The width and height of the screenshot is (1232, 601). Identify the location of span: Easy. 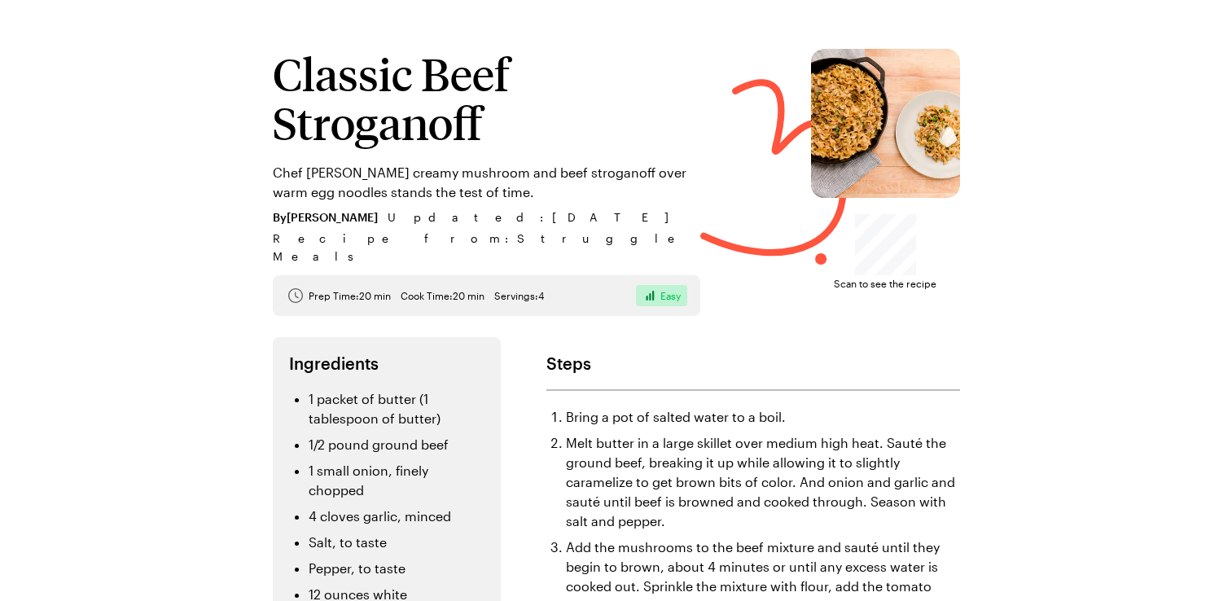
(670, 296).